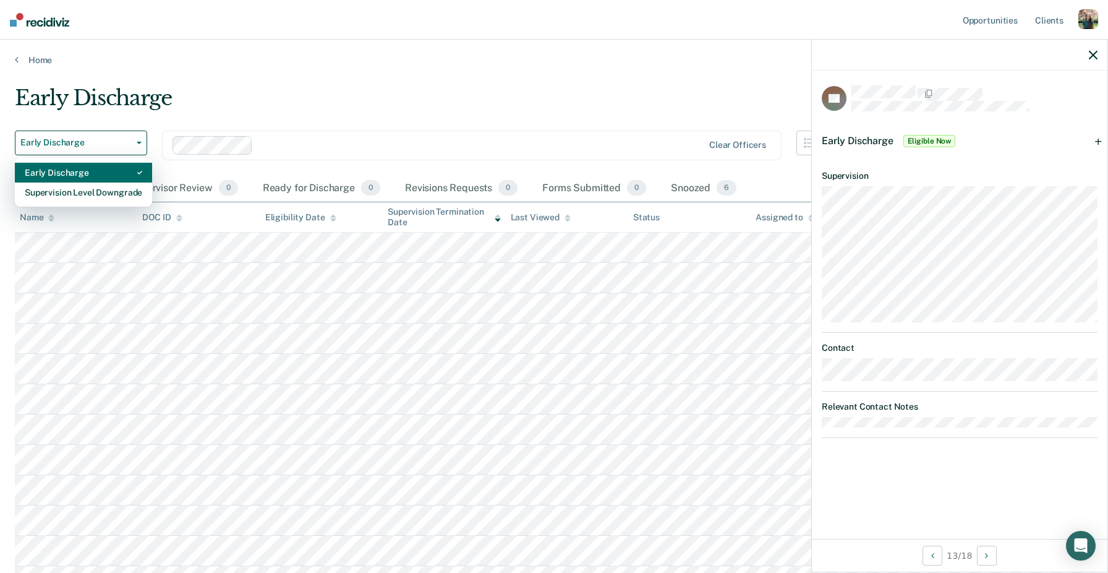  What do you see at coordinates (960, 406) in the screenshot?
I see `dt: Relevant Contact Notes` at bounding box center [960, 406].